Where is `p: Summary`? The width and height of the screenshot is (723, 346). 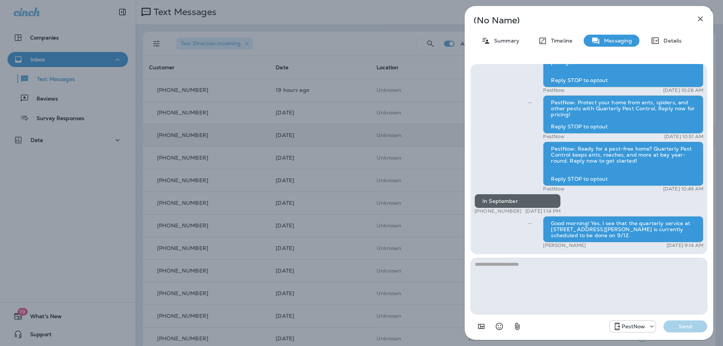 p: Summary is located at coordinates (505, 41).